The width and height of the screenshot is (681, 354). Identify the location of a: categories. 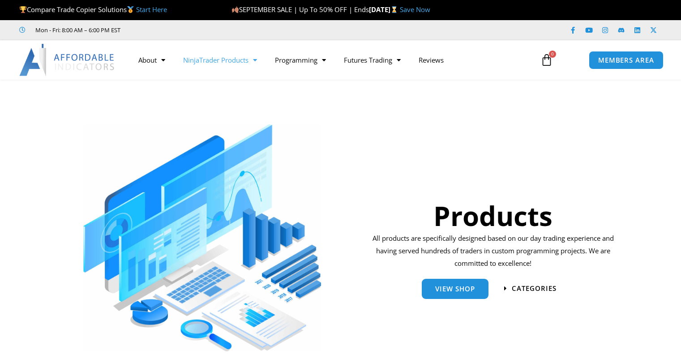
(530, 288).